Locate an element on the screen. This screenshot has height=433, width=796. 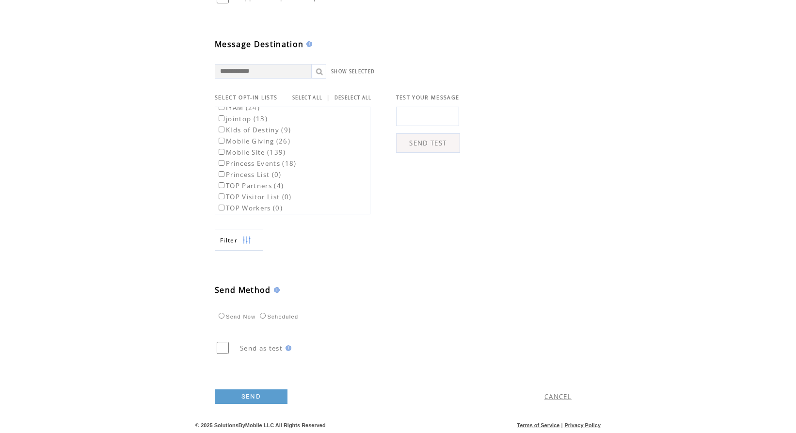
input: Mobile Site (139) is located at coordinates (222, 152).